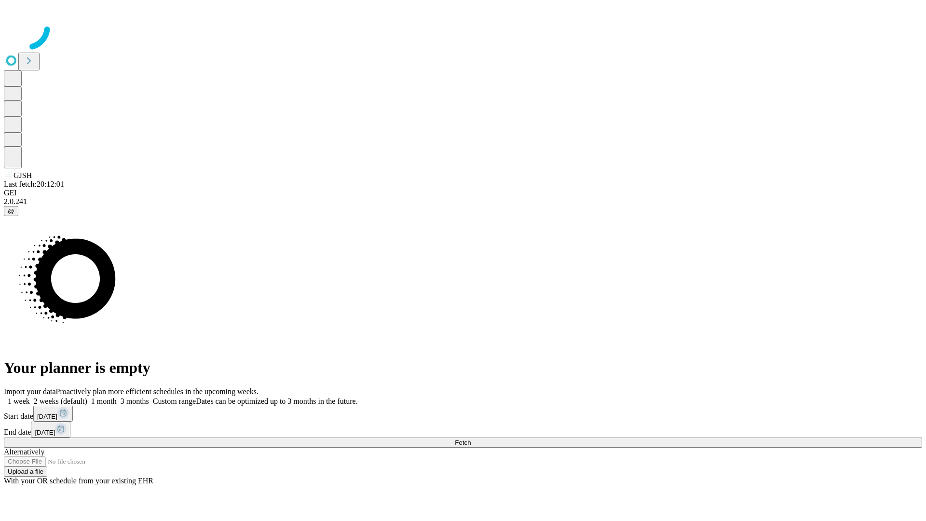 The height and width of the screenshot is (521, 926). Describe the element at coordinates (463, 429) in the screenshot. I see `div: End date` at that location.